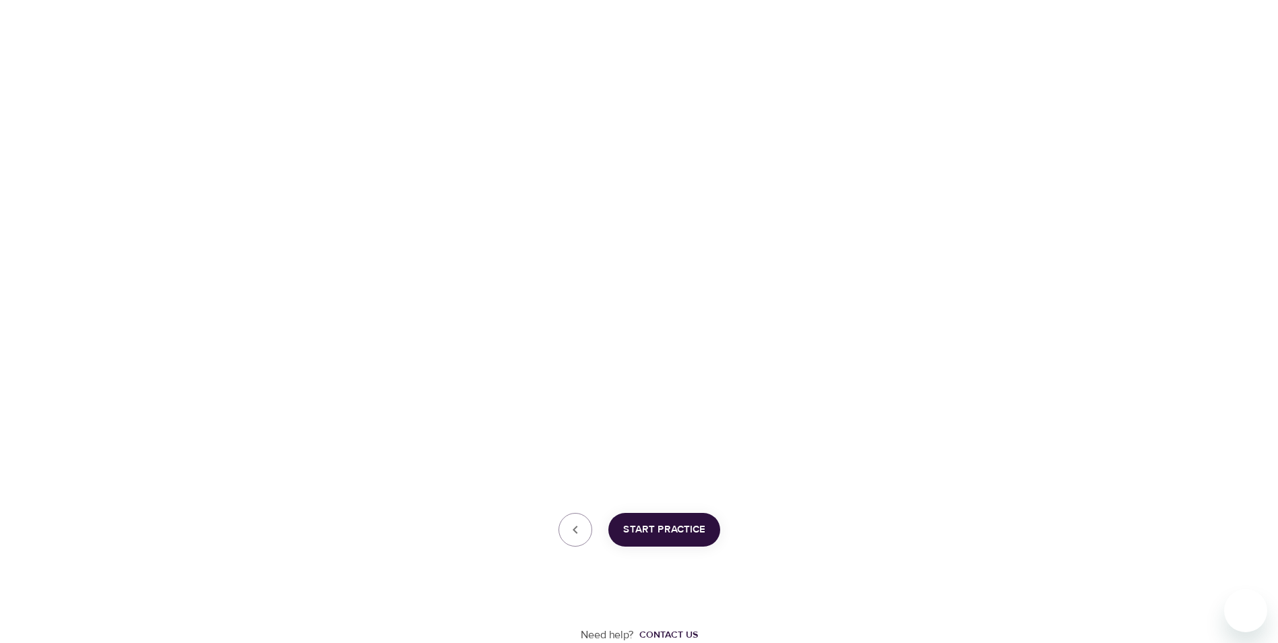 The image size is (1278, 643). Describe the element at coordinates (664, 529) in the screenshot. I see `span: Start Practice` at that location.